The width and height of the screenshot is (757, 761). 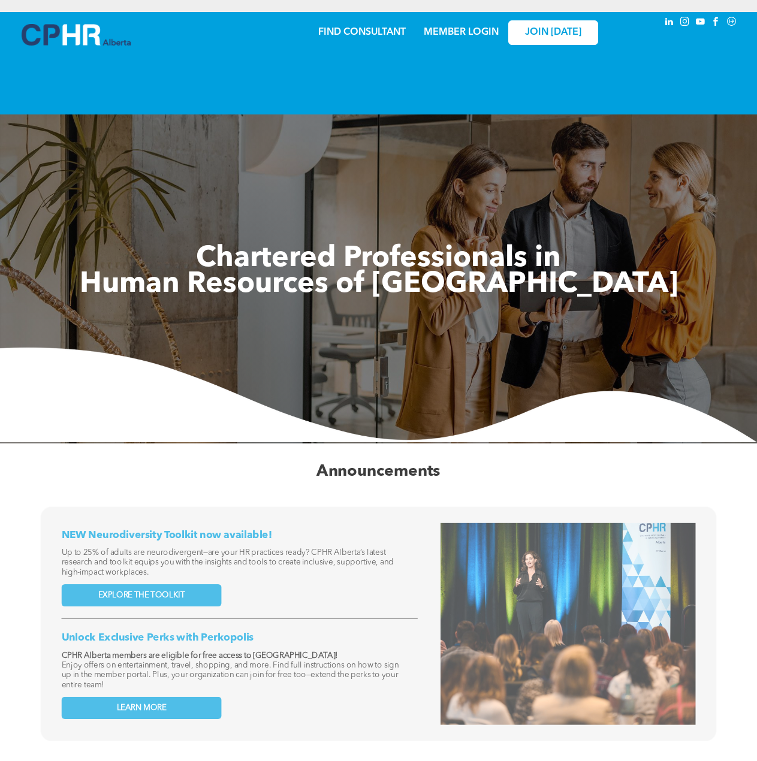 I want to click on span: Announcements, so click(x=378, y=471).